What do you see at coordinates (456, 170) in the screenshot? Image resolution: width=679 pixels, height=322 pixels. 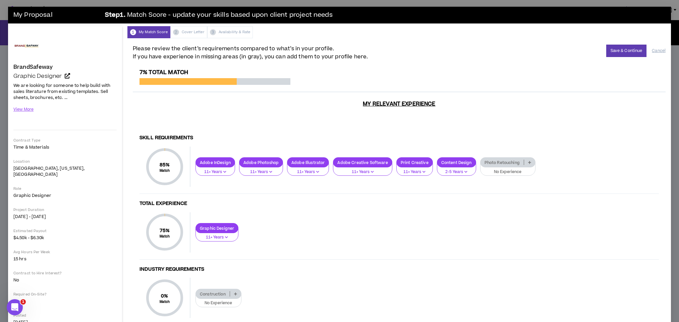 I see `button: 2-5 Years` at bounding box center [456, 170].